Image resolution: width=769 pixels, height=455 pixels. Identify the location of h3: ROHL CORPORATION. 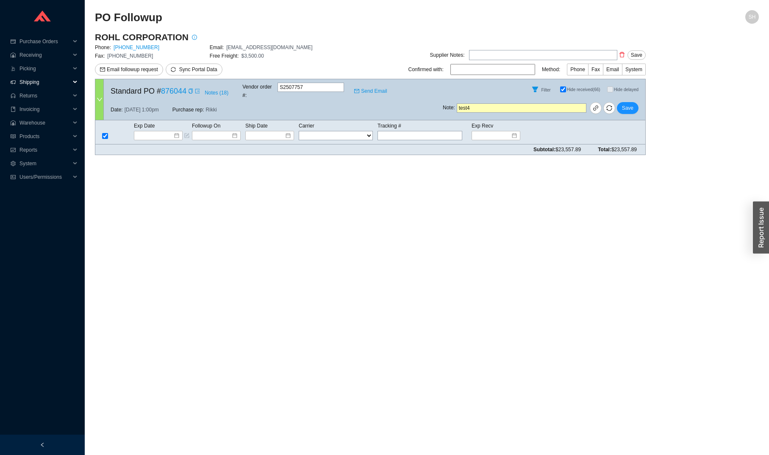
(142, 37).